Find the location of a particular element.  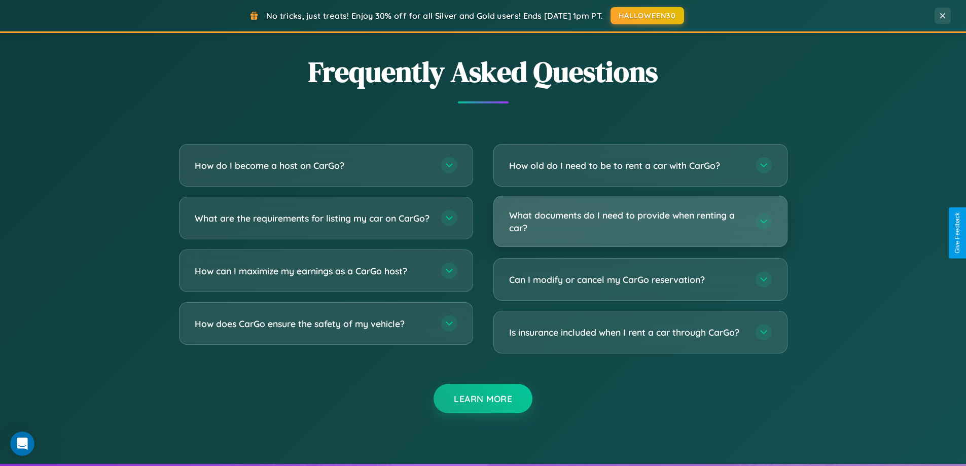

h3: Can I modify or cancel my CarGo reservation? is located at coordinates (627, 279).